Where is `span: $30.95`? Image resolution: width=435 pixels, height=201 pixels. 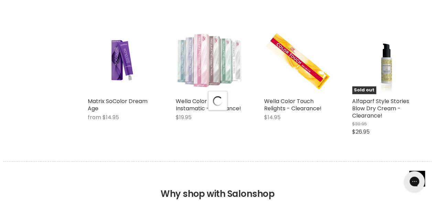
span: $30.95 is located at coordinates (360, 124).